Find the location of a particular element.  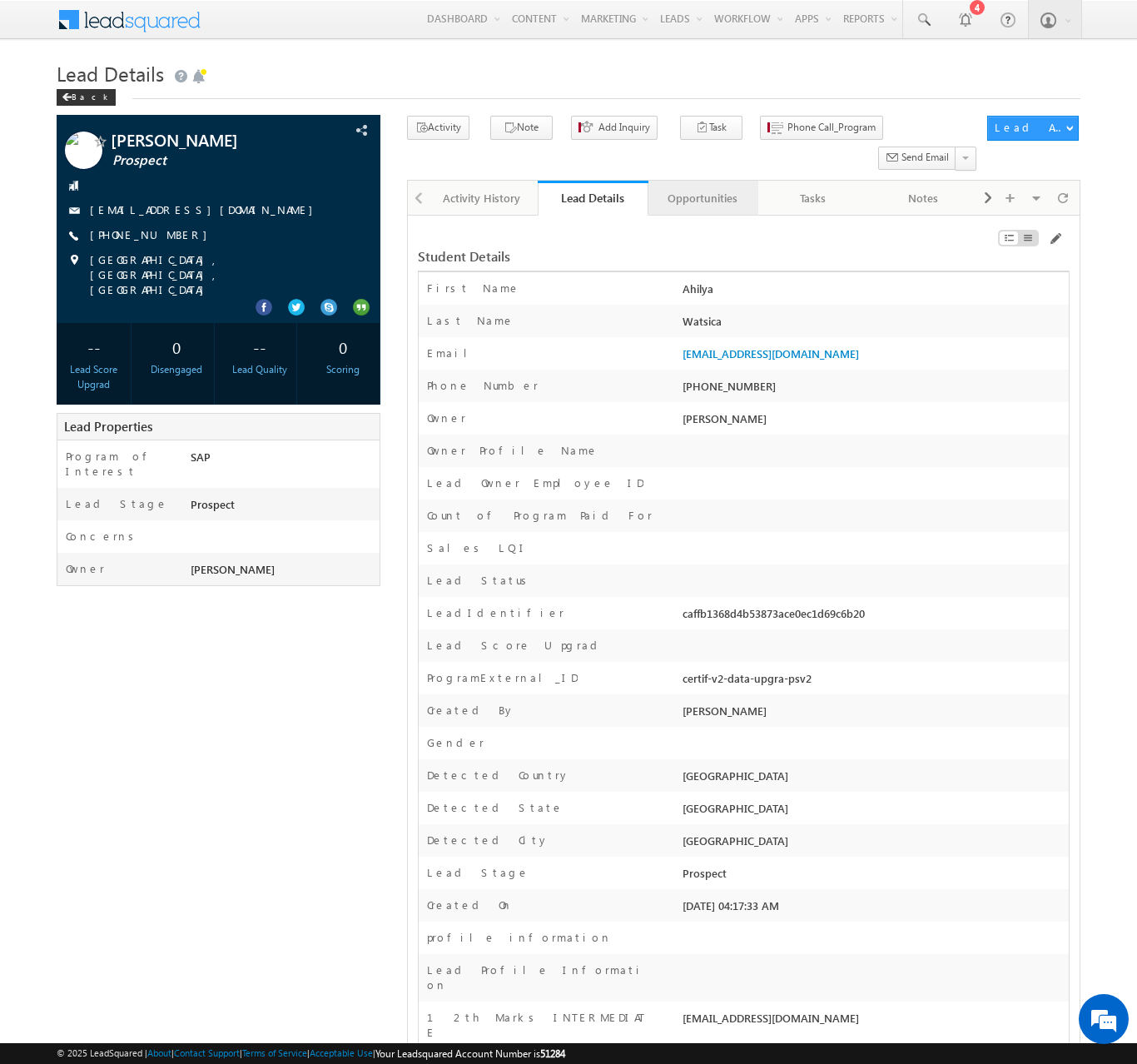

button: Activity is located at coordinates (438, 128).